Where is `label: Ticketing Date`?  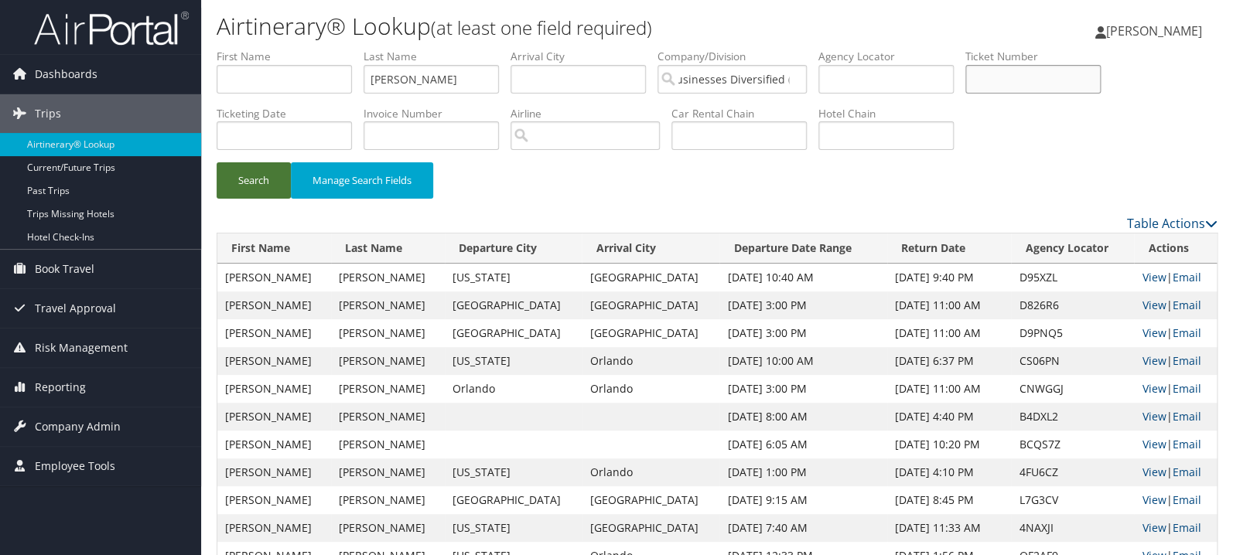
label: Ticketing Date is located at coordinates (290, 114).